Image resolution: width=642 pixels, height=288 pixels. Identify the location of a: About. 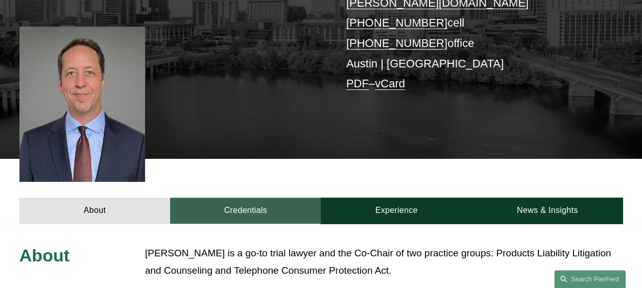
(94, 210).